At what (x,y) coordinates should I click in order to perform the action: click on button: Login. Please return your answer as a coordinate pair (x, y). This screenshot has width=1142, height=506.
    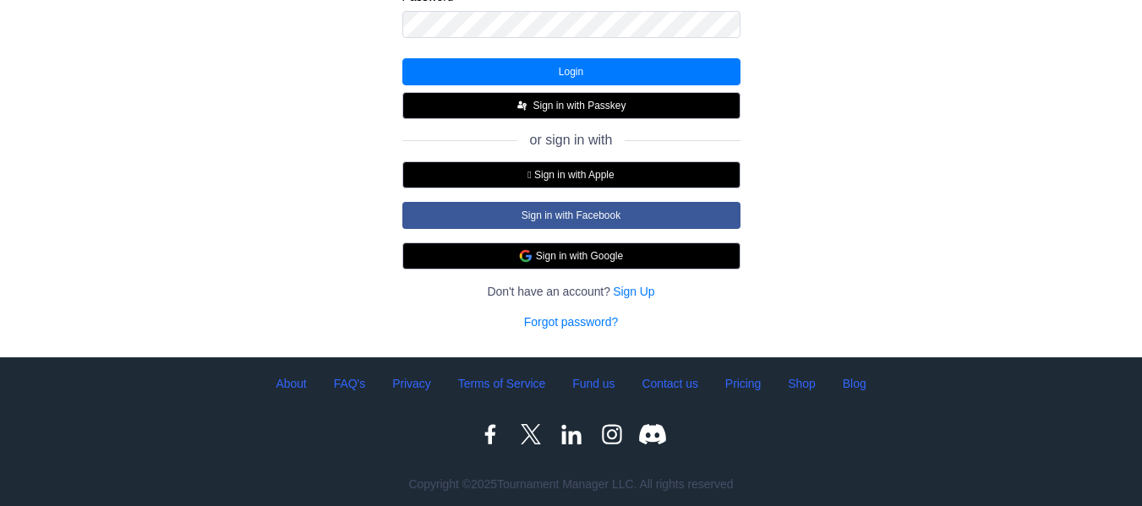
    Looking at the image, I should click on (571, 72).